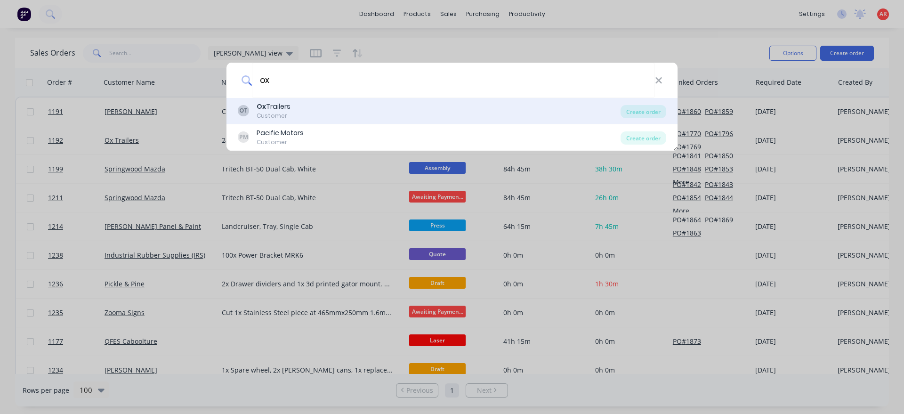 Image resolution: width=904 pixels, height=414 pixels. Describe the element at coordinates (280, 133) in the screenshot. I see `div: Pacific Motors` at that location.